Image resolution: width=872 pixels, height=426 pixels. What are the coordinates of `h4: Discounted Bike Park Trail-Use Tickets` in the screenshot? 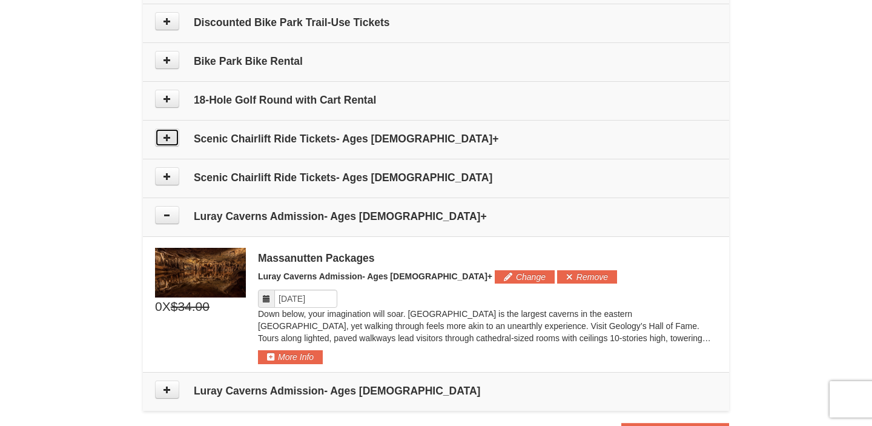 It's located at (436, 22).